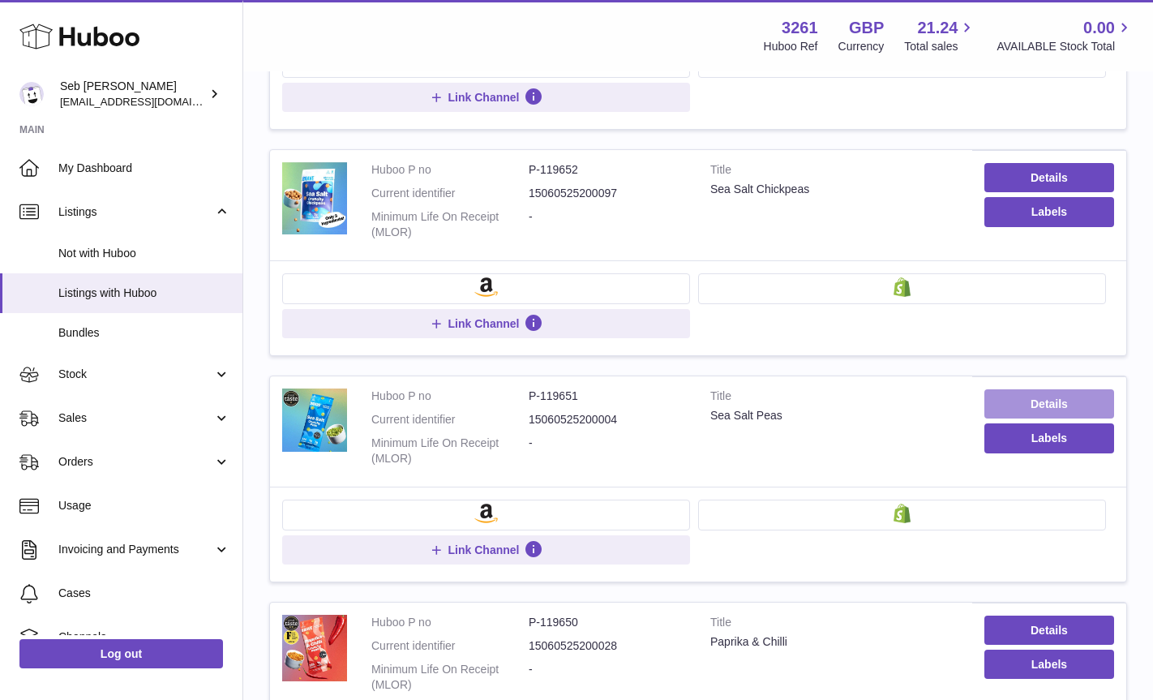  I want to click on img: Paprika & Chilli, so click(315, 648).